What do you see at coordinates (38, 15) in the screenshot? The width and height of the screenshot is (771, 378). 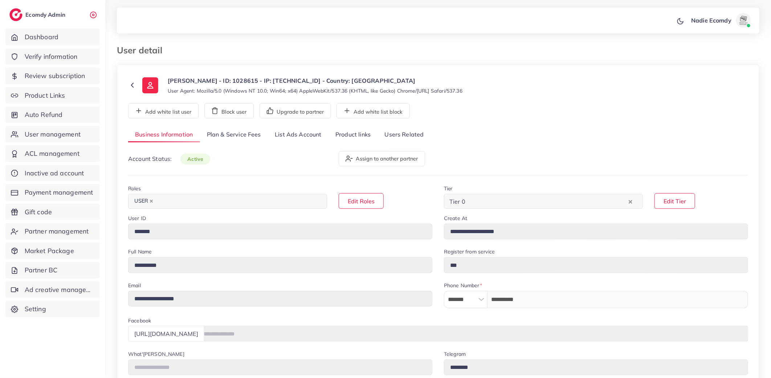 I see `a: logoEcomdy Admin` at bounding box center [38, 15].